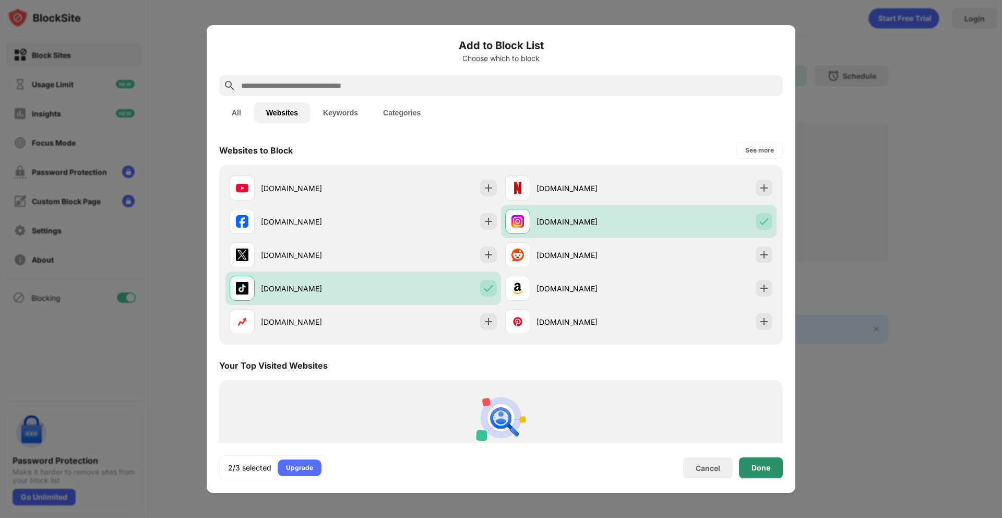 This screenshot has width=1002, height=518. I want to click on div: Done, so click(761, 468).